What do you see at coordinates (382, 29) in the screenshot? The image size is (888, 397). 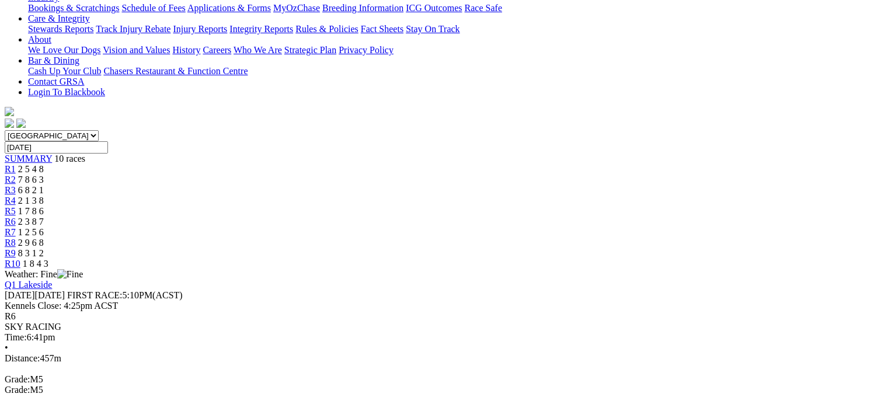 I see `a: Fact Sheets` at bounding box center [382, 29].